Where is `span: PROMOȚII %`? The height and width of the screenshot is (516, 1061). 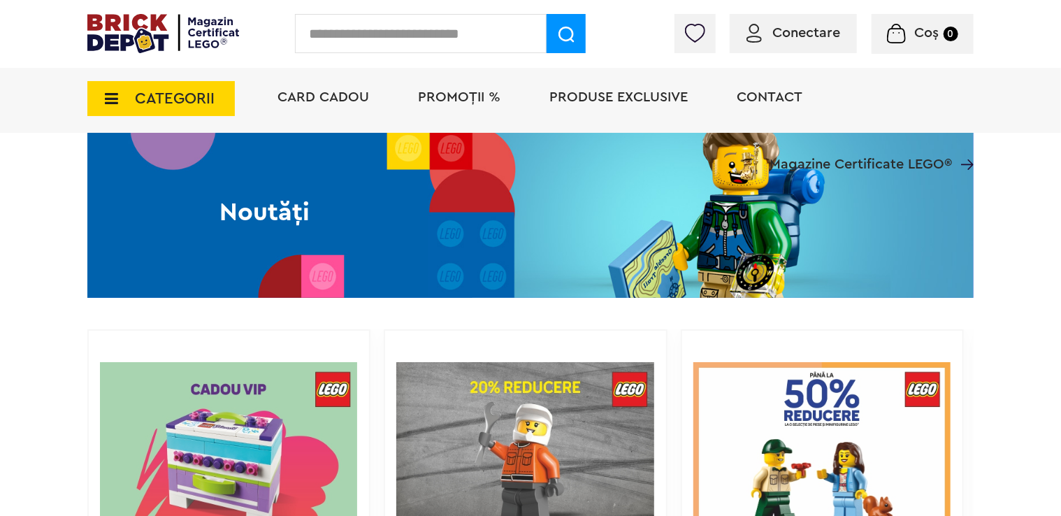
span: PROMOȚII % is located at coordinates (459, 97).